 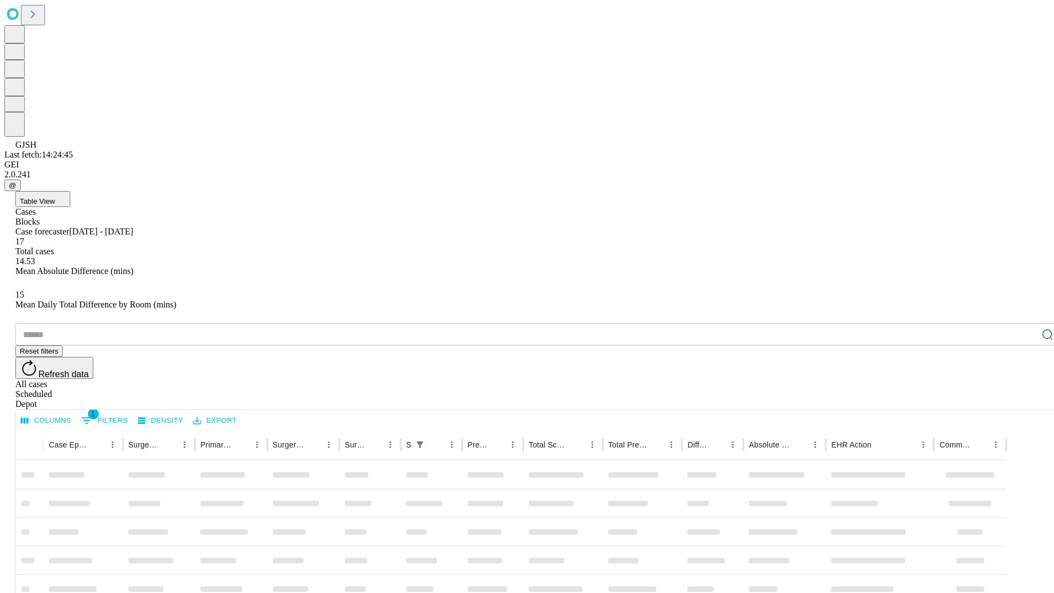 What do you see at coordinates (215, 420) in the screenshot?
I see `button: Export` at bounding box center [215, 420].